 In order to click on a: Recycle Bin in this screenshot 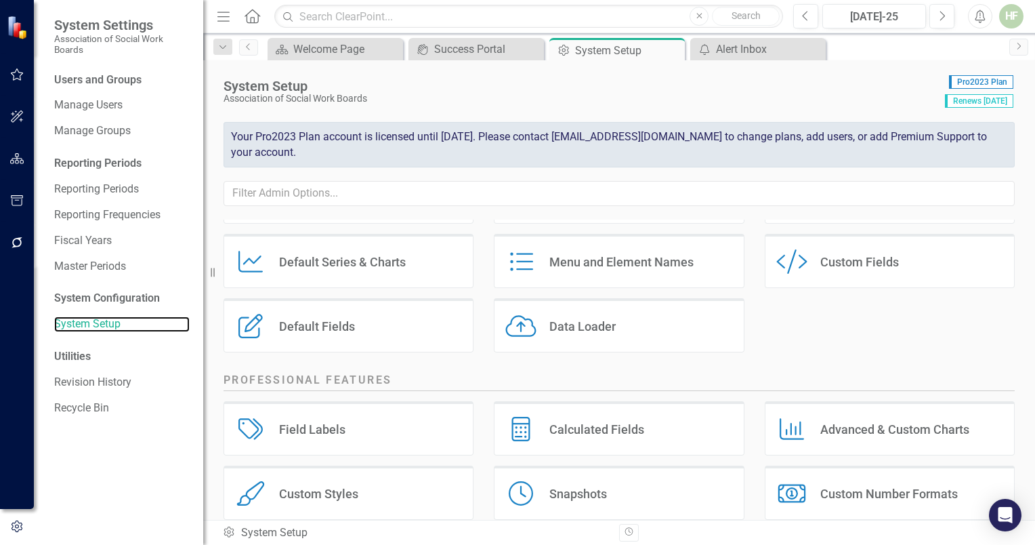, I will do `click(122, 408)`.